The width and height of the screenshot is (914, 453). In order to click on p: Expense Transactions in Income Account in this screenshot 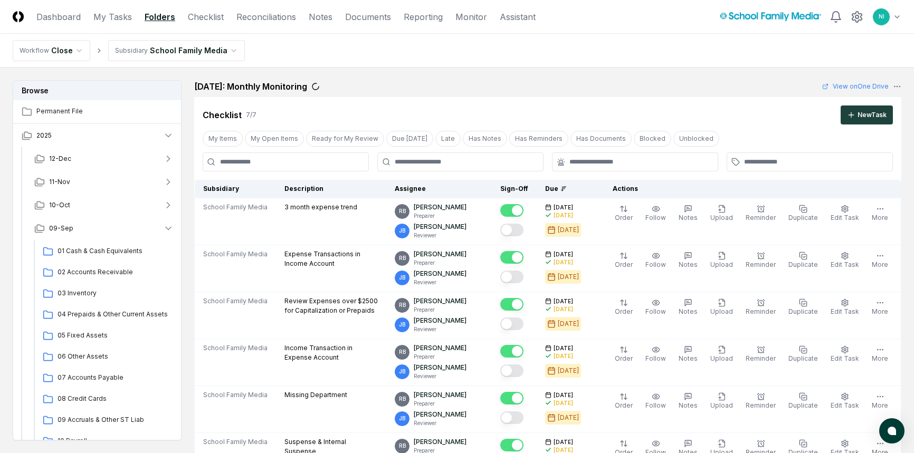, I will do `click(331, 259)`.